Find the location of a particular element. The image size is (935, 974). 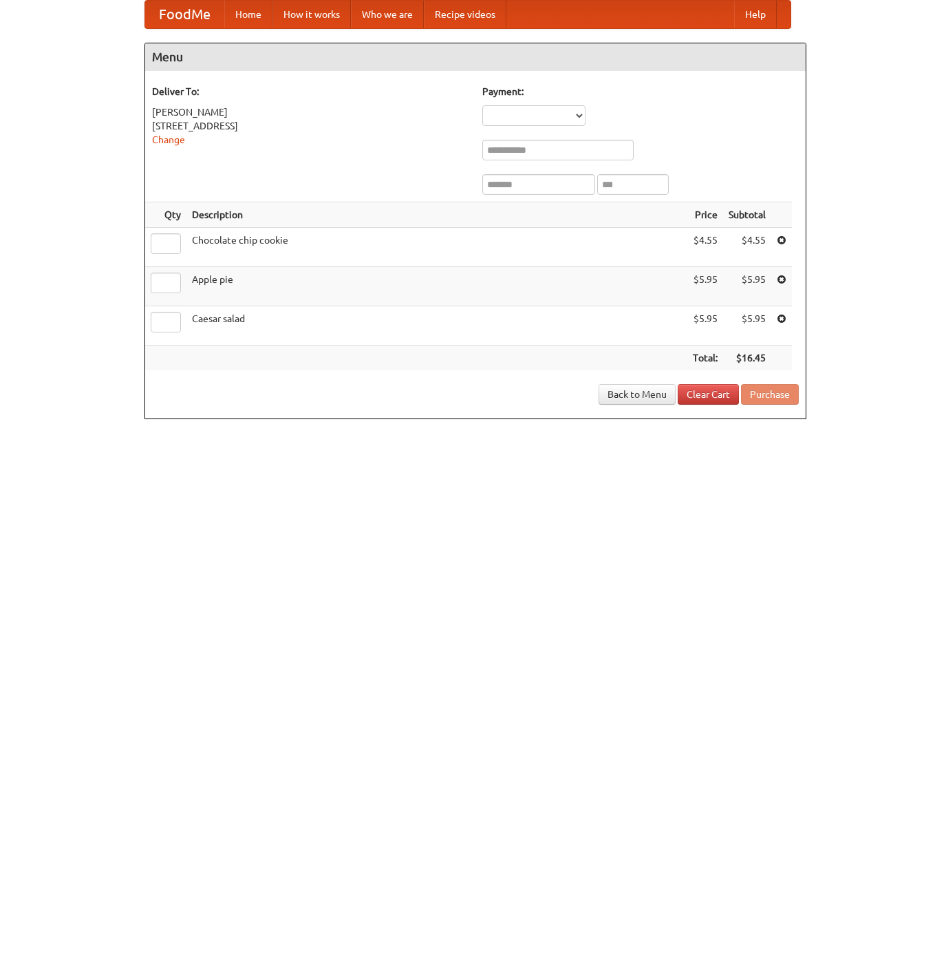

a: How it works is located at coordinates (312, 14).